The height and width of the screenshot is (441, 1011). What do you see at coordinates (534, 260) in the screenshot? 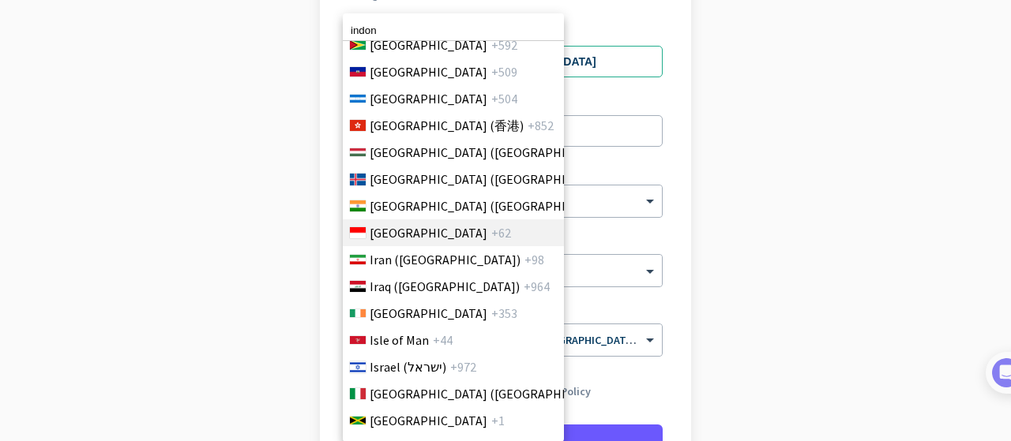
I see `span: +98` at bounding box center [534, 260].